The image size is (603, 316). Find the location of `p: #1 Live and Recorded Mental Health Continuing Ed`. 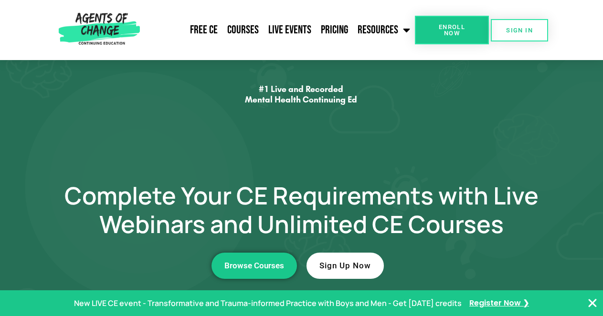

p: #1 Live and Recorded Mental Health Continuing Ed is located at coordinates (301, 130).